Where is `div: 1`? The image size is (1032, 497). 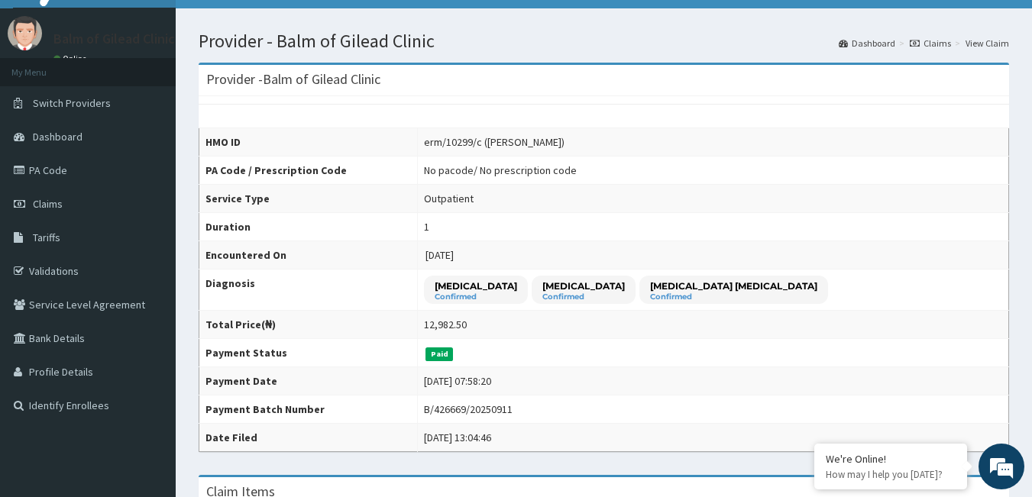
div: 1 is located at coordinates (426, 227).